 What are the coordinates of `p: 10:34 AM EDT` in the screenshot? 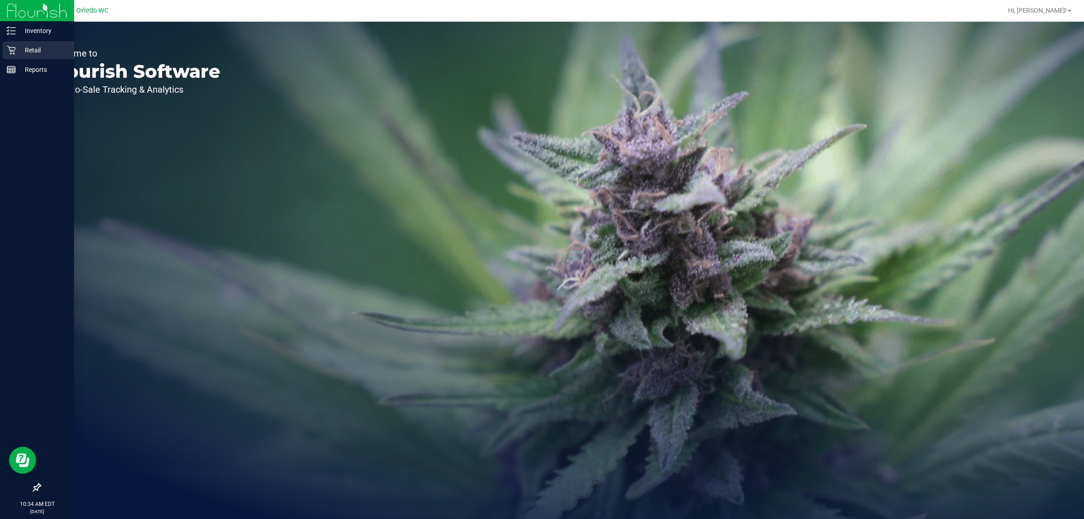 It's located at (37, 504).